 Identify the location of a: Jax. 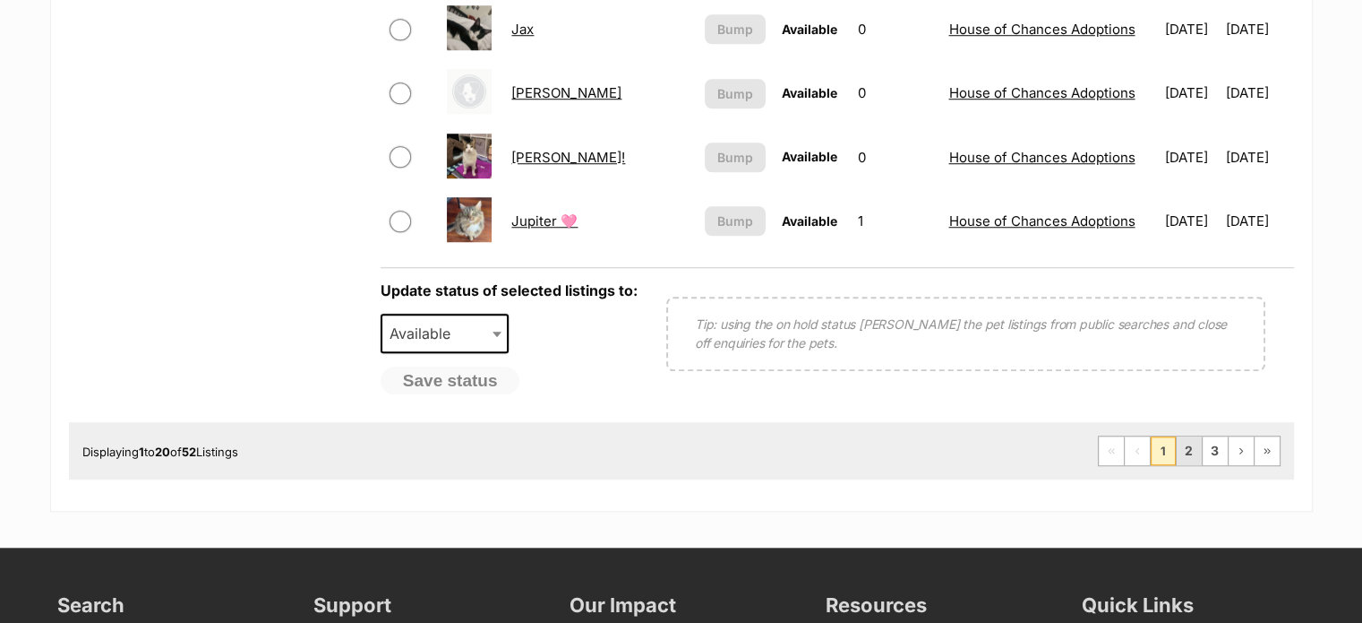
(522, 29).